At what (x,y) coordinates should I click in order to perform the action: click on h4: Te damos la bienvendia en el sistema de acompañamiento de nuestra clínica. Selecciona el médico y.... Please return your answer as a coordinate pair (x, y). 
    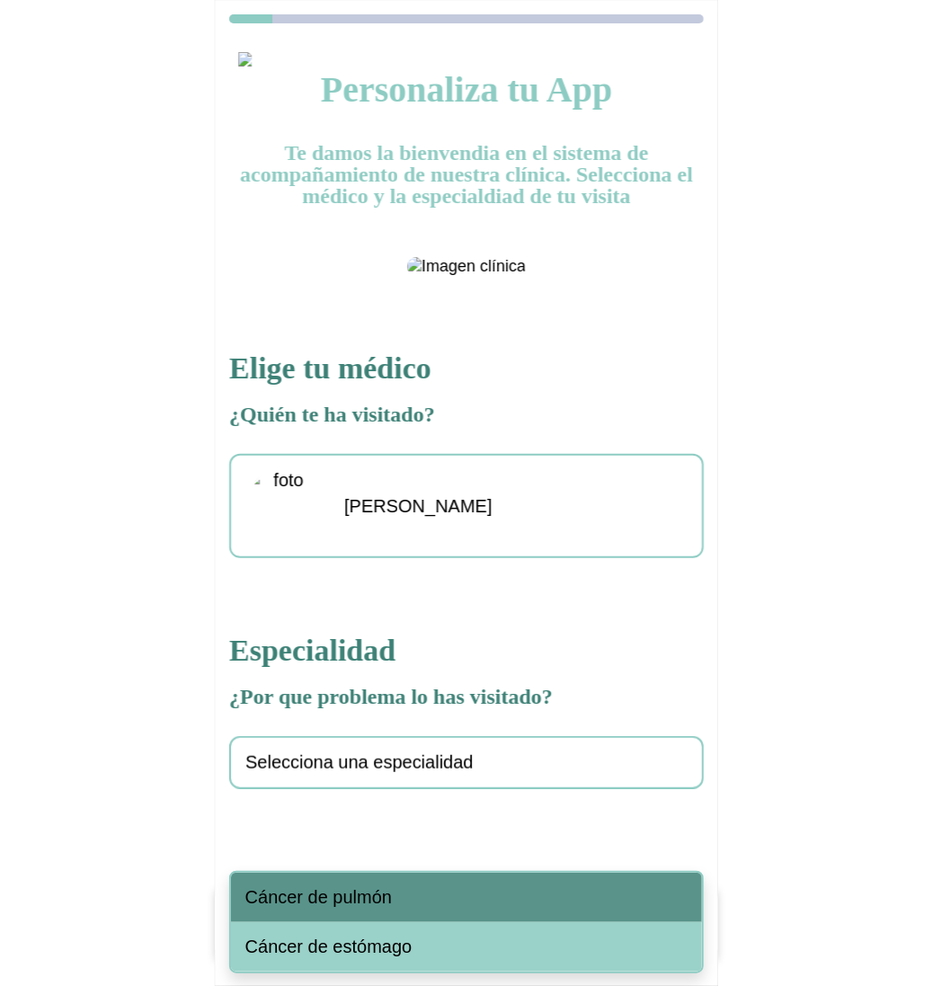
    Looking at the image, I should click on (467, 174).